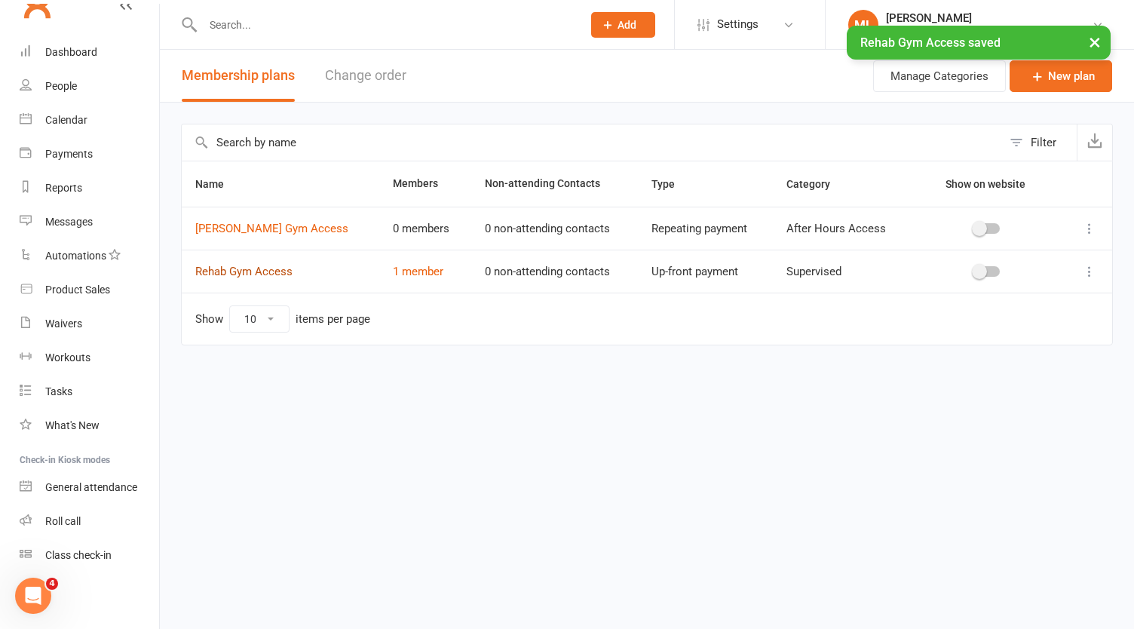  Describe the element at coordinates (842, 271) in the screenshot. I see `td: Supervised` at that location.